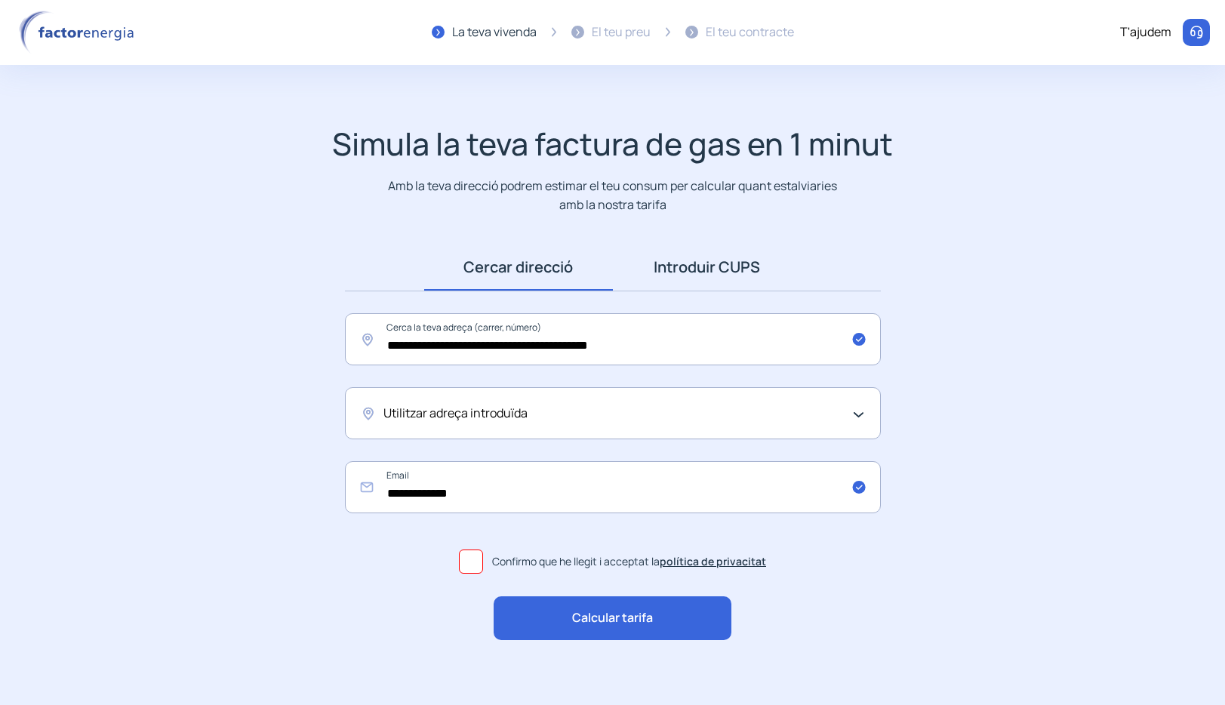 The width and height of the screenshot is (1225, 705). Describe the element at coordinates (749, 32) in the screenshot. I see `div: El teu contracte` at that location.